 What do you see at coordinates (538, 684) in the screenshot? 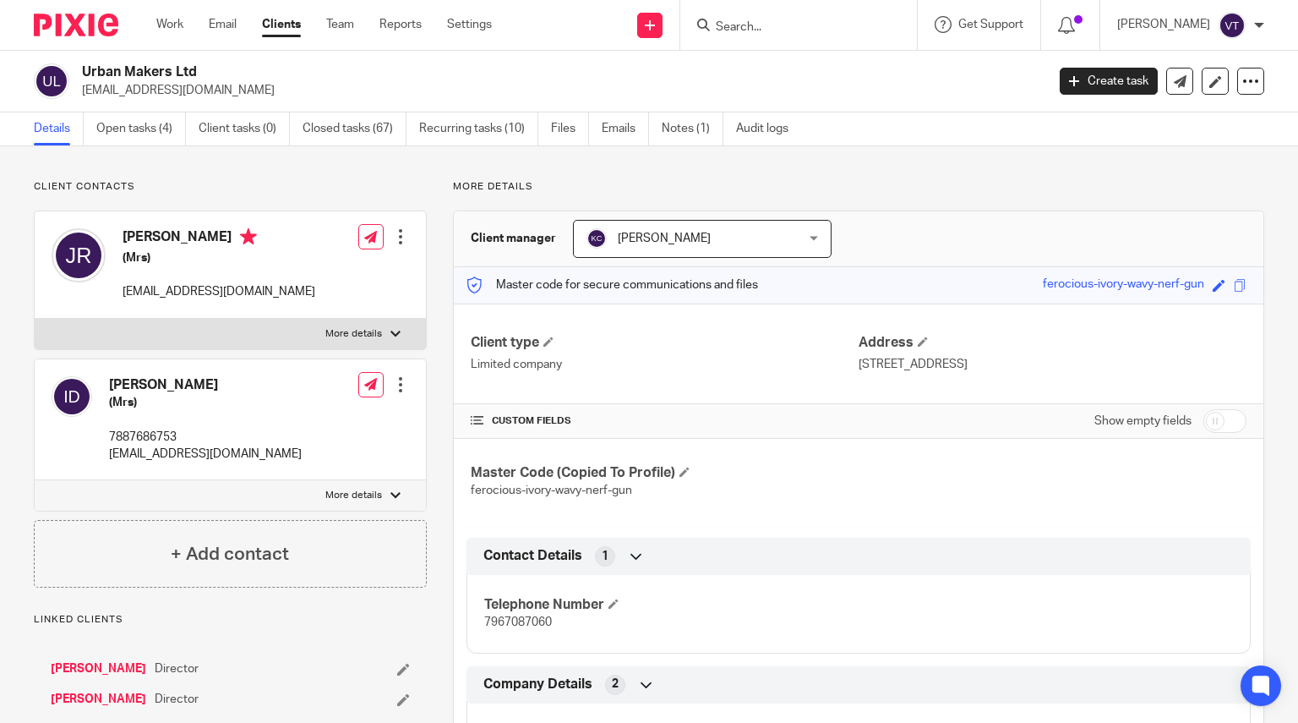
I see `span: Company Details` at bounding box center [538, 684].